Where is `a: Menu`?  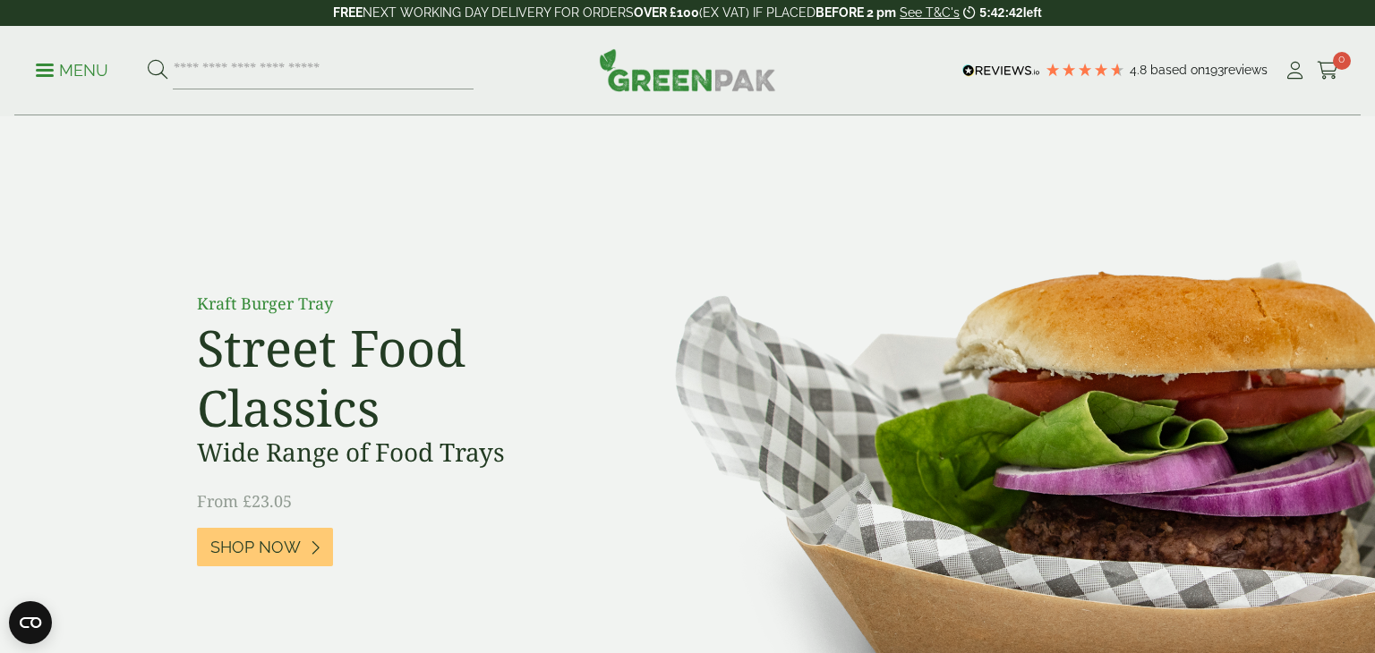 a: Menu is located at coordinates (72, 69).